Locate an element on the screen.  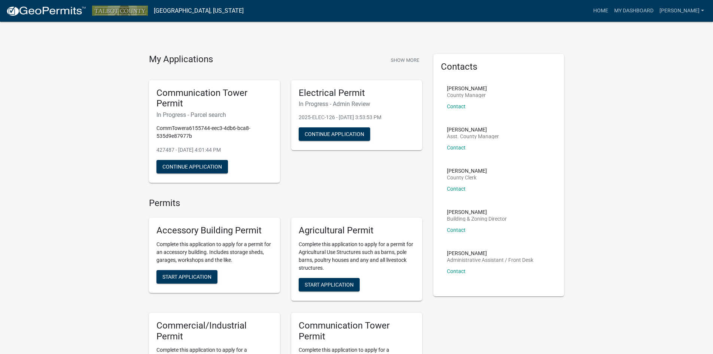
h5: Accessory Building Permit is located at coordinates (214, 230).